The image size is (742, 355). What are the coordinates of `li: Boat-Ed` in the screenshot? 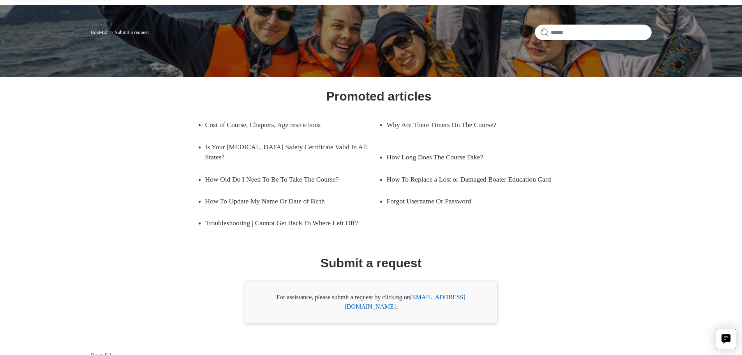 It's located at (100, 32).